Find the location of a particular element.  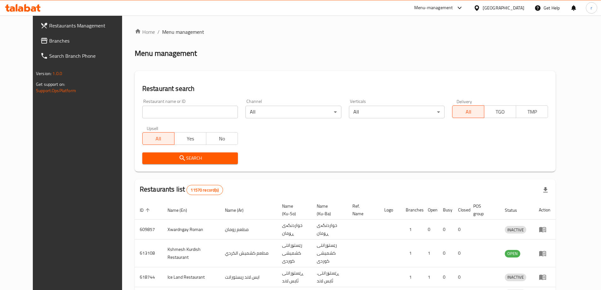

div: Total records count is located at coordinates (205, 190).